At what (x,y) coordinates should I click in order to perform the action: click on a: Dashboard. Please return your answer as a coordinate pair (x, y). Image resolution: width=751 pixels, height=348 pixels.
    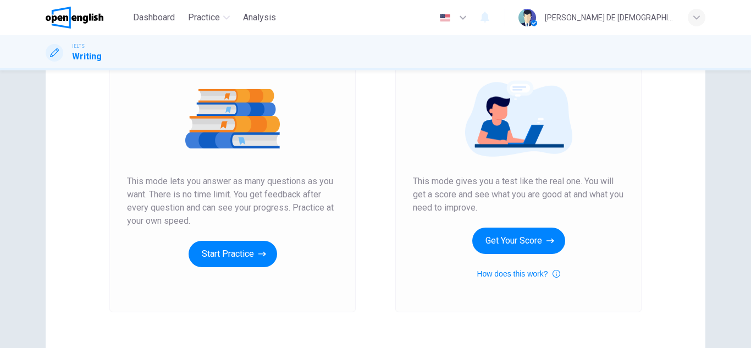
    Looking at the image, I should click on (154, 18).